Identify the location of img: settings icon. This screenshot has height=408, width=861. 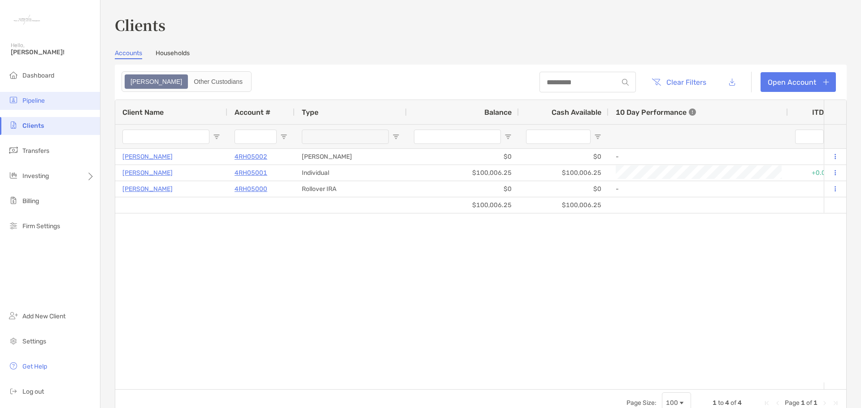
(13, 341).